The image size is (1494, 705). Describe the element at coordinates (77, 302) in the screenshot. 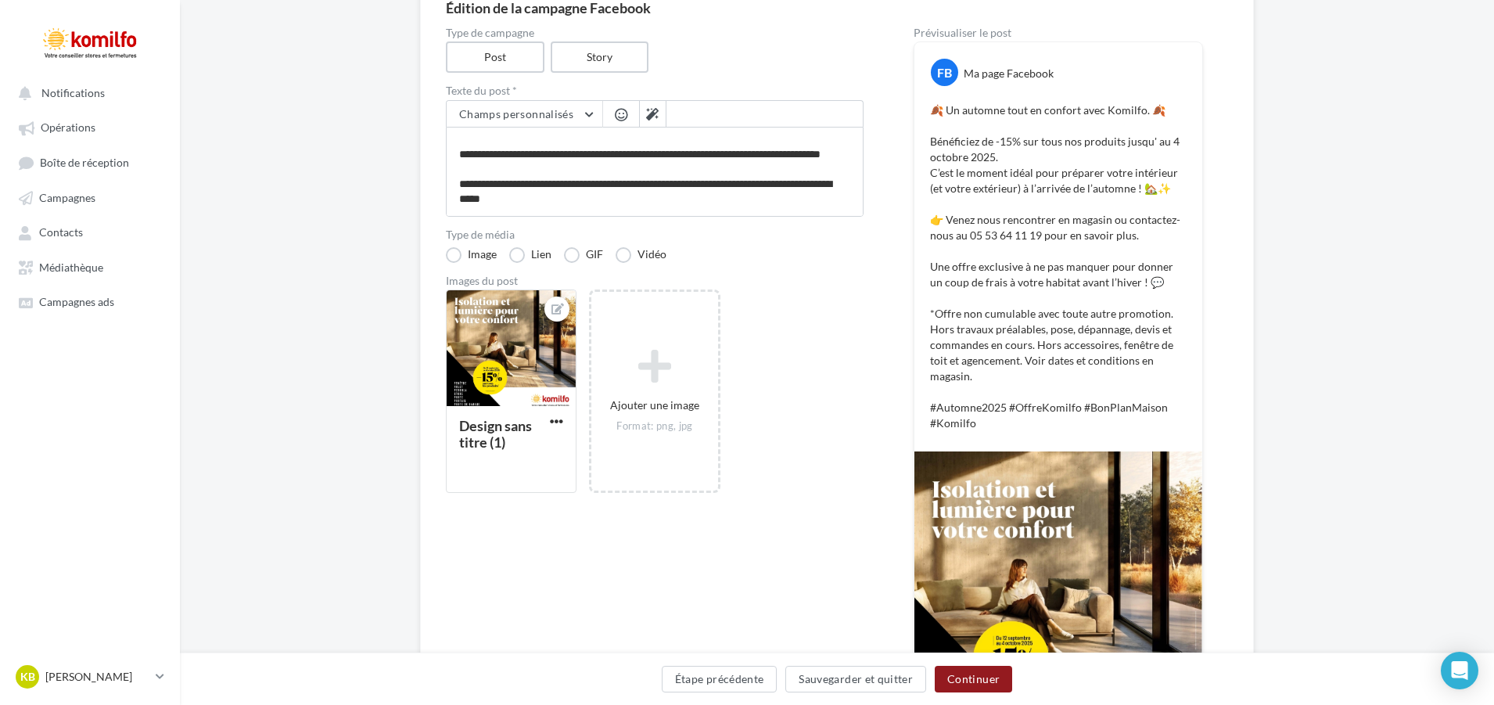

I see `span: Campagnes ads` at that location.